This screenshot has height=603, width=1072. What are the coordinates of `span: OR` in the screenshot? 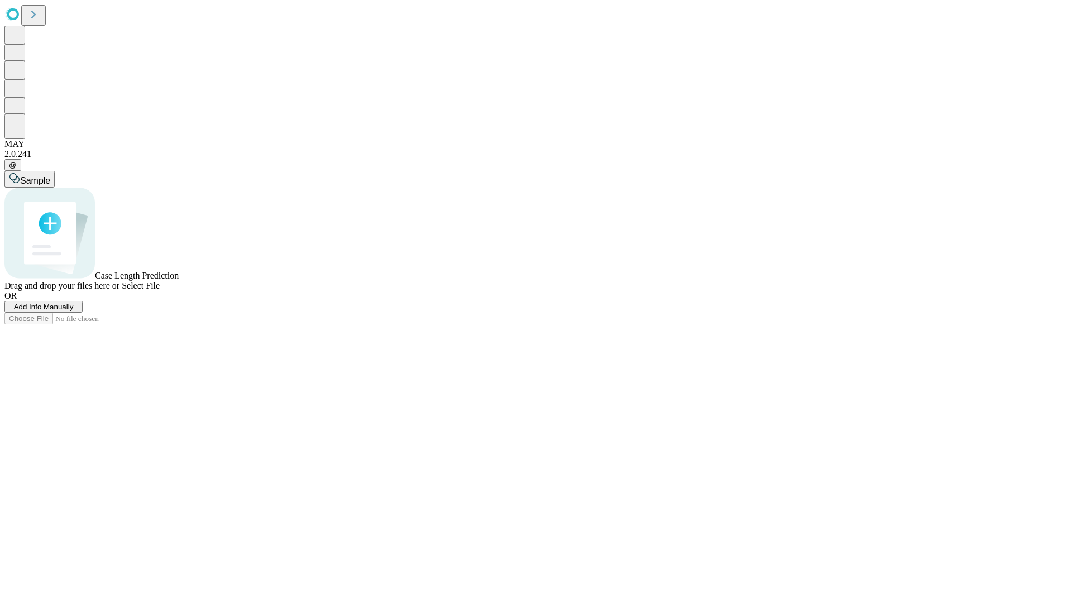 It's located at (11, 295).